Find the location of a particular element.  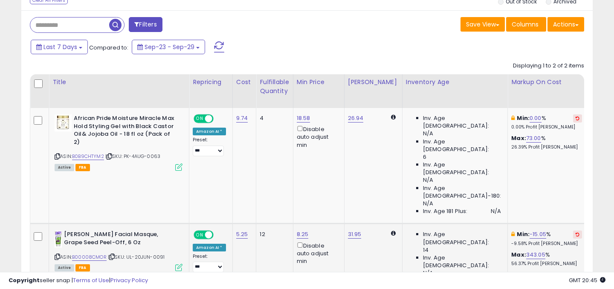

span: | SKU: UL-20JUN-0091 is located at coordinates (136, 257).